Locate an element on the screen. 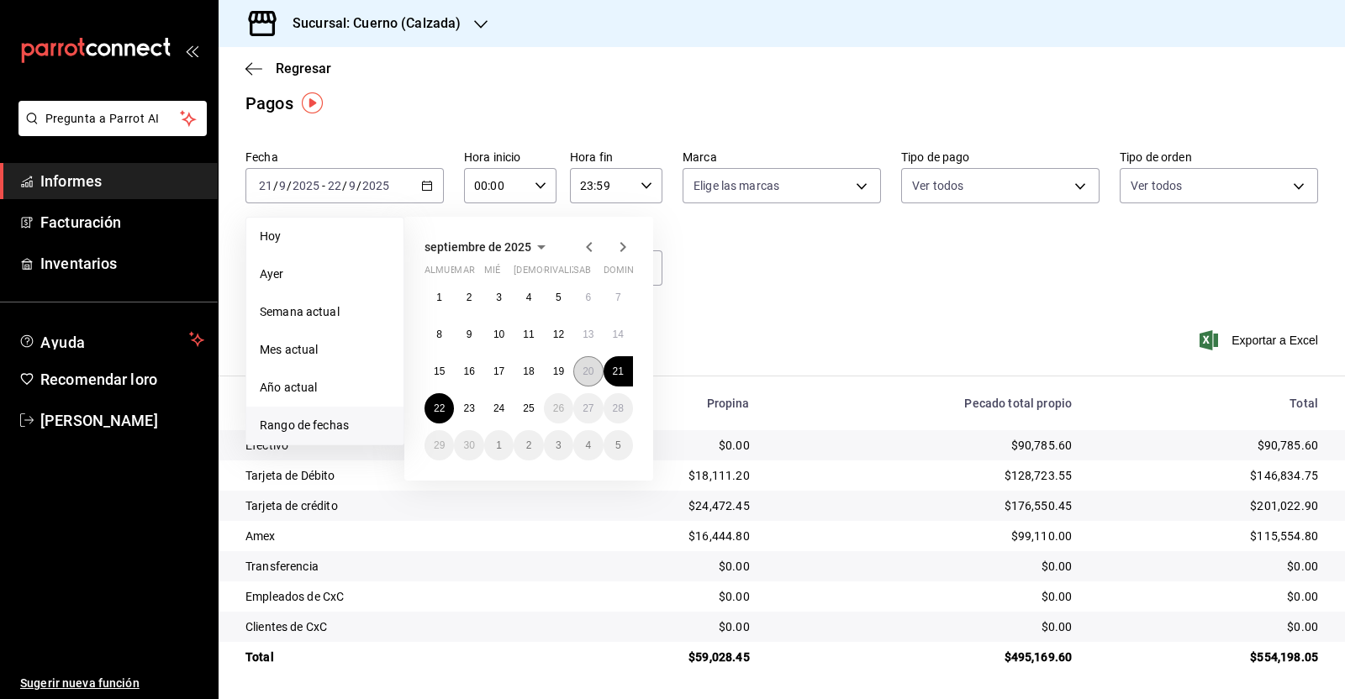 Image resolution: width=1345 pixels, height=699 pixels. abbr: 15 de septiembre de 2025 is located at coordinates (439, 371).